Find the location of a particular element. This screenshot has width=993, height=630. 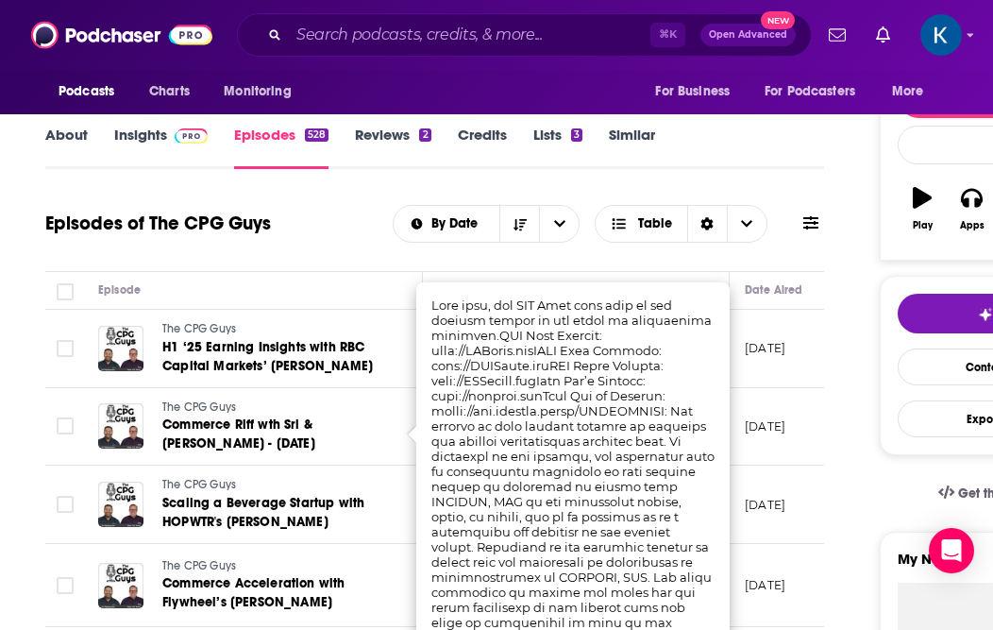

div: Play is located at coordinates (922, 226).